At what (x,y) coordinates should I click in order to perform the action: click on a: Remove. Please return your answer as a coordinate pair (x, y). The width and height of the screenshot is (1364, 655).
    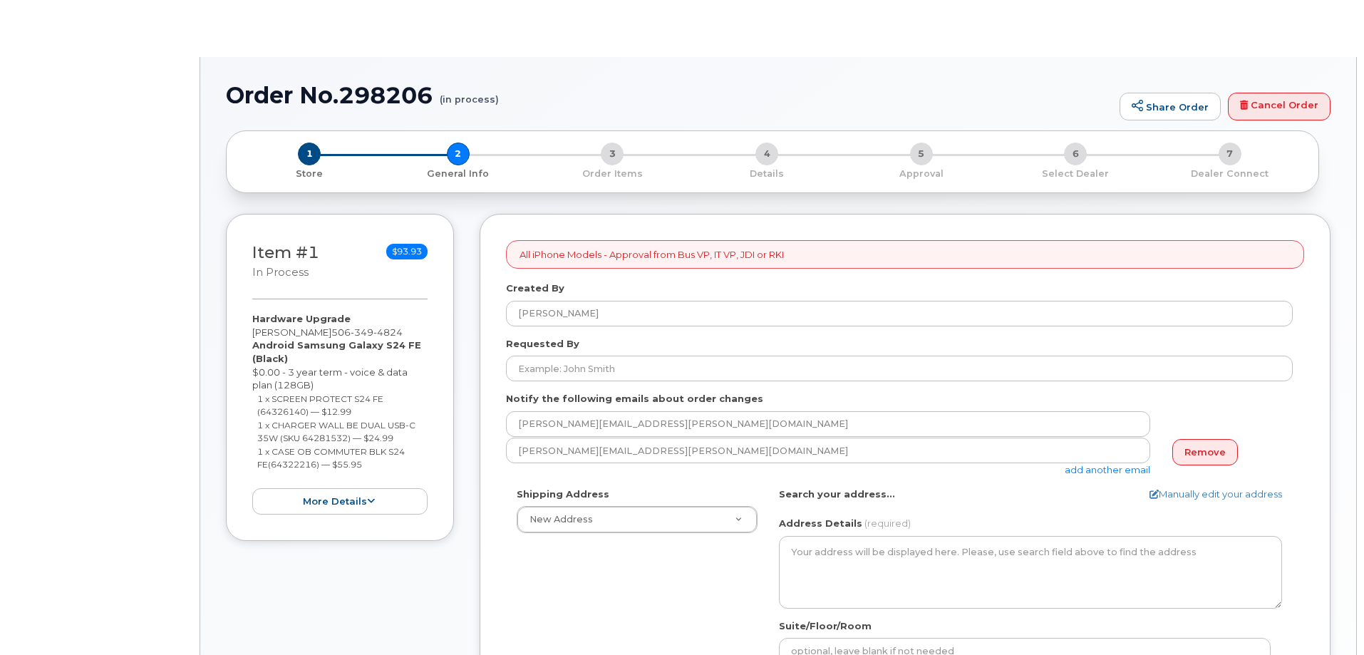
    Looking at the image, I should click on (1205, 452).